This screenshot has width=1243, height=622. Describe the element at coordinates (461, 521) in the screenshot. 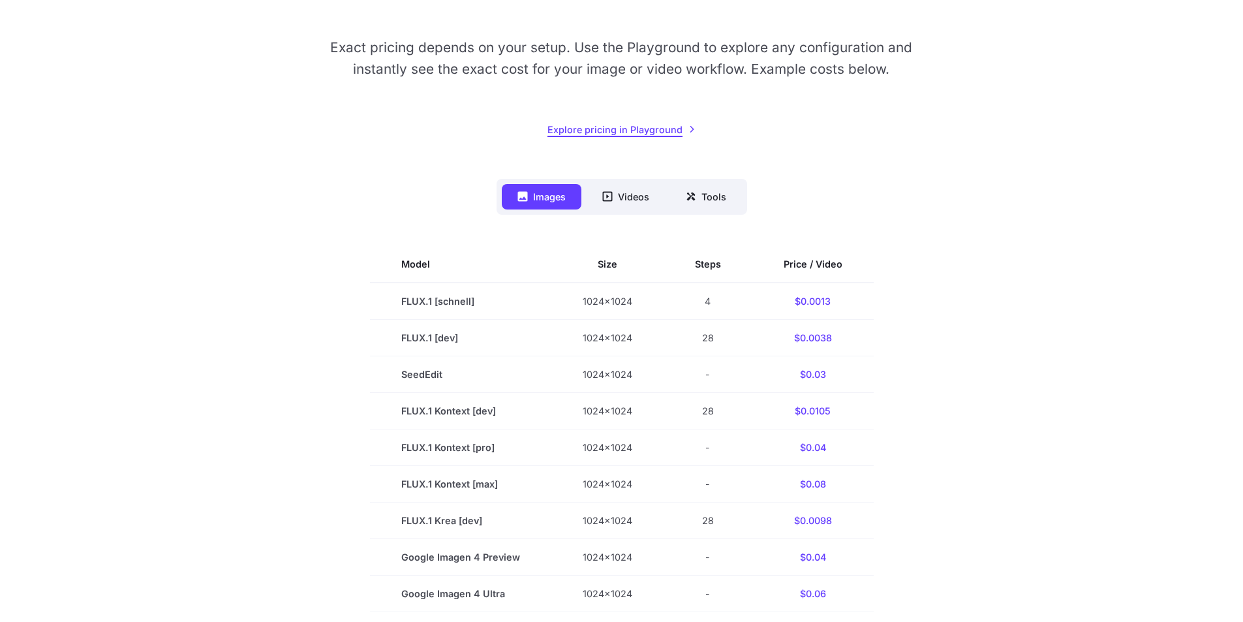

I see `td: FLUX.1 Krea [dev]` at that location.